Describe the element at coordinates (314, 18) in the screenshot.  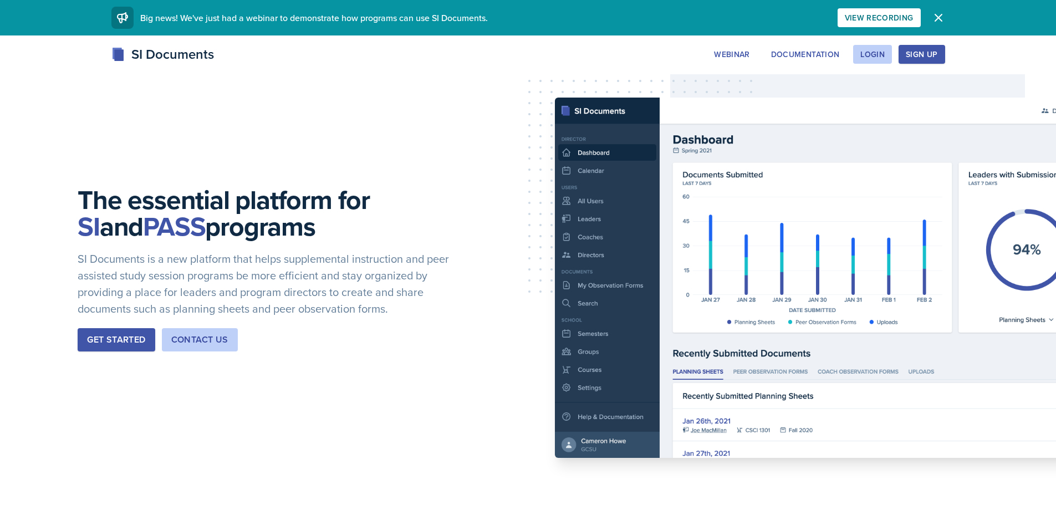
I see `span: Big news! We've just had a webinar to demonstrate how programs can use SI Documents.` at that location.